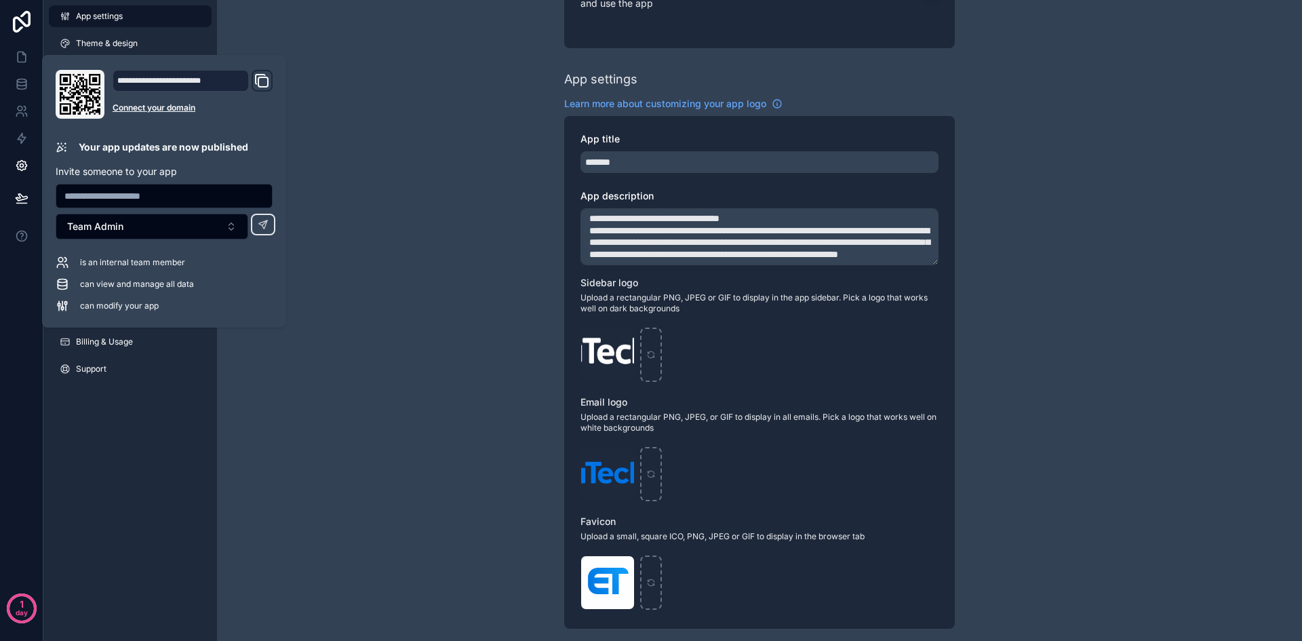 The image size is (1302, 641). Describe the element at coordinates (119, 306) in the screenshot. I see `span: can modify your app` at that location.